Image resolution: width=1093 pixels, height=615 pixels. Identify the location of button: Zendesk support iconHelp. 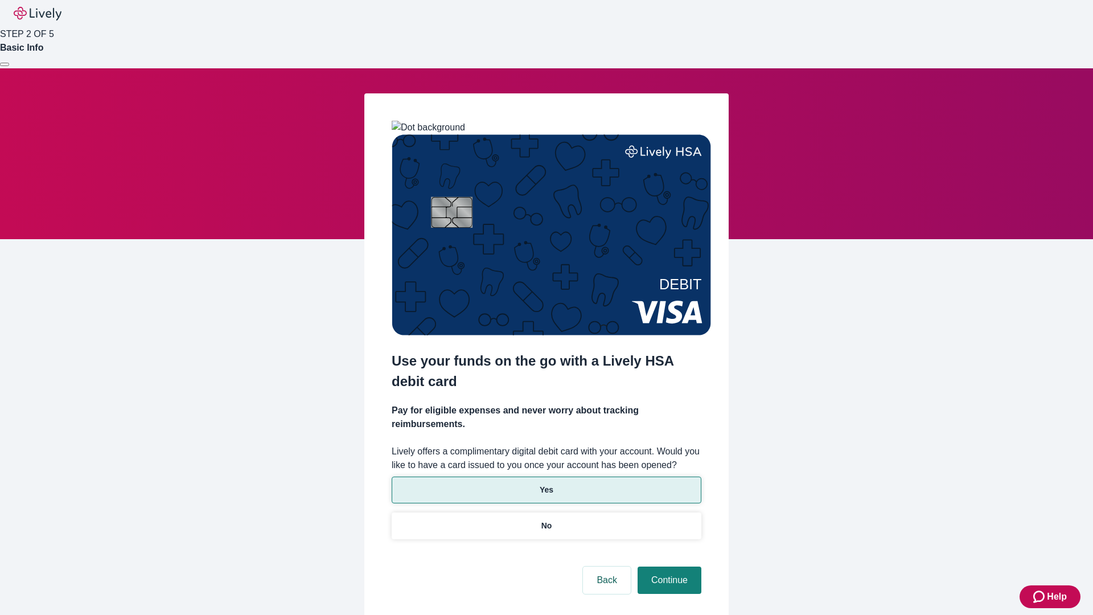
(1049, 596).